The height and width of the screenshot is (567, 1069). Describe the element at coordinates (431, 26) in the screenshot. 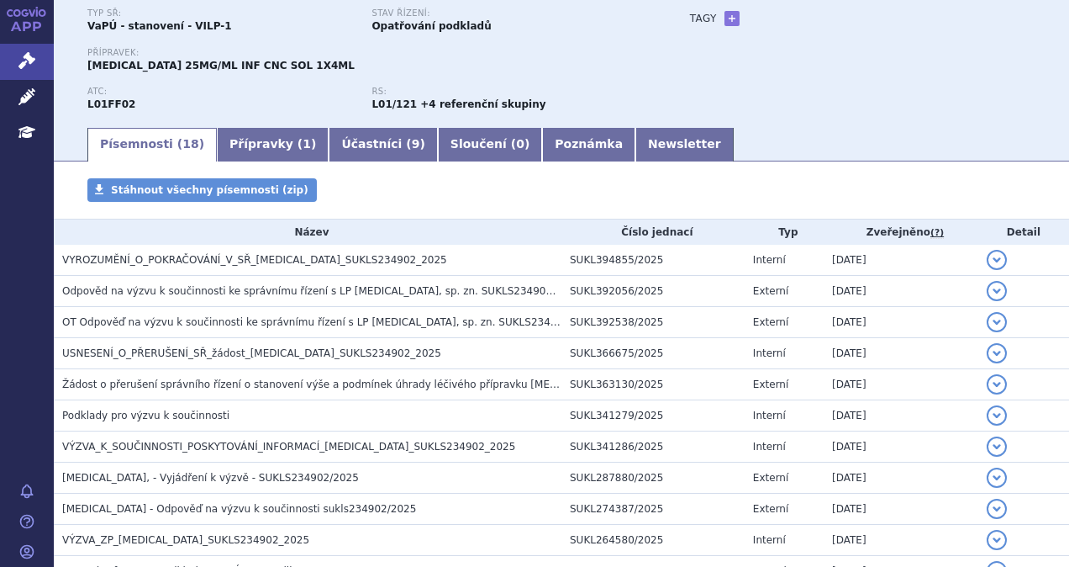

I see `strong: Opatřování podkladů` at that location.